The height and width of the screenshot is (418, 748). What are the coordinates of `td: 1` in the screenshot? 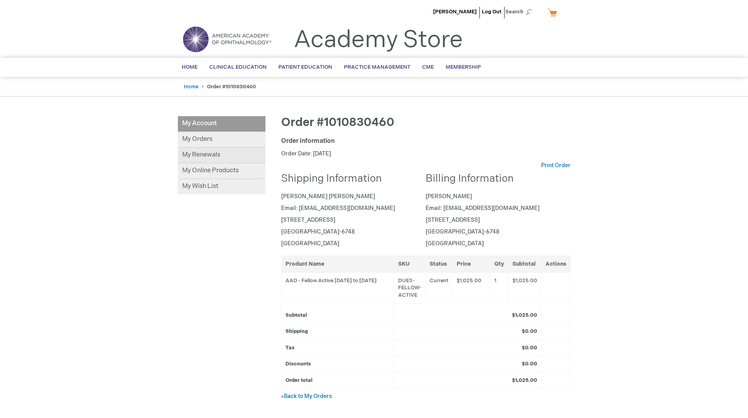 It's located at (499, 288).